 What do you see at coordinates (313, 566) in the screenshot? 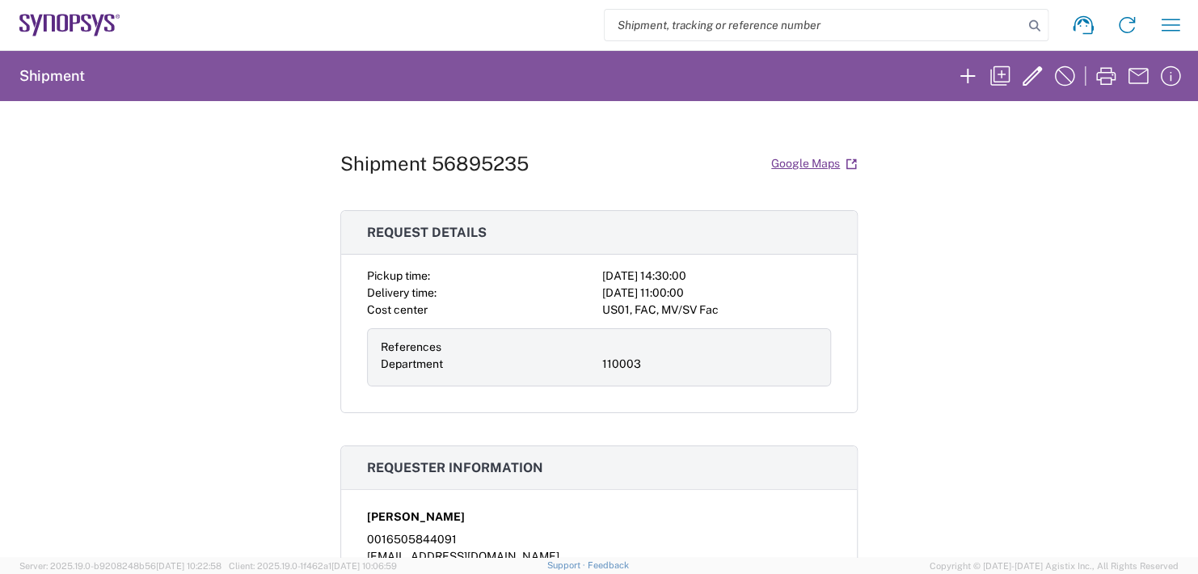
I see `span: Client: 2025.19.0-1f462a1` at bounding box center [313, 566].